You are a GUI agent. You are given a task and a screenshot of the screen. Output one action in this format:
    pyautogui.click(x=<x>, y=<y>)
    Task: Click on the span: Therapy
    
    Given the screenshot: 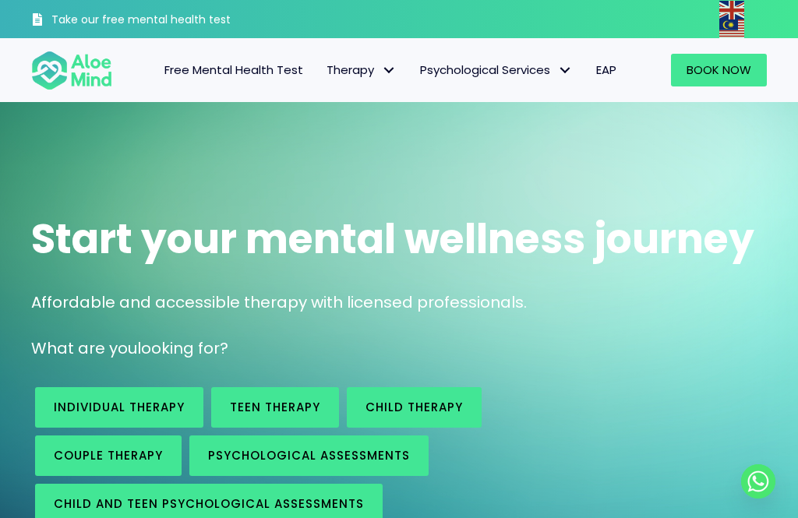 What is the action you would take?
    pyautogui.click(x=362, y=69)
    